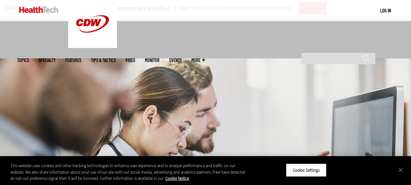 The width and height of the screenshot is (411, 185). What do you see at coordinates (39, 10) in the screenshot?
I see `img: Home` at bounding box center [39, 10].